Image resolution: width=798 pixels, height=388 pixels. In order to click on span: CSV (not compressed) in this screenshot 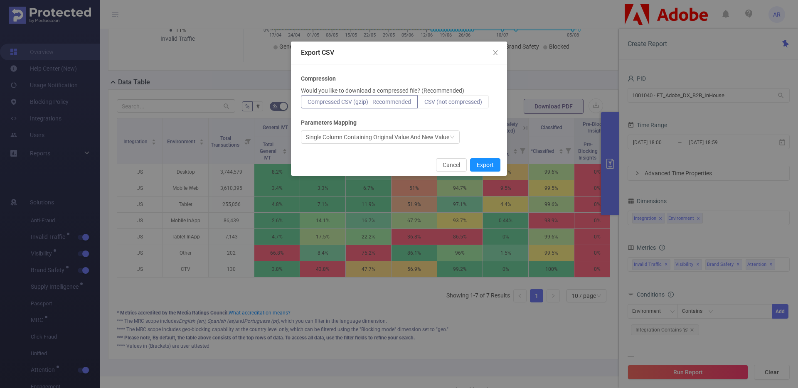, I will do `click(453, 102)`.